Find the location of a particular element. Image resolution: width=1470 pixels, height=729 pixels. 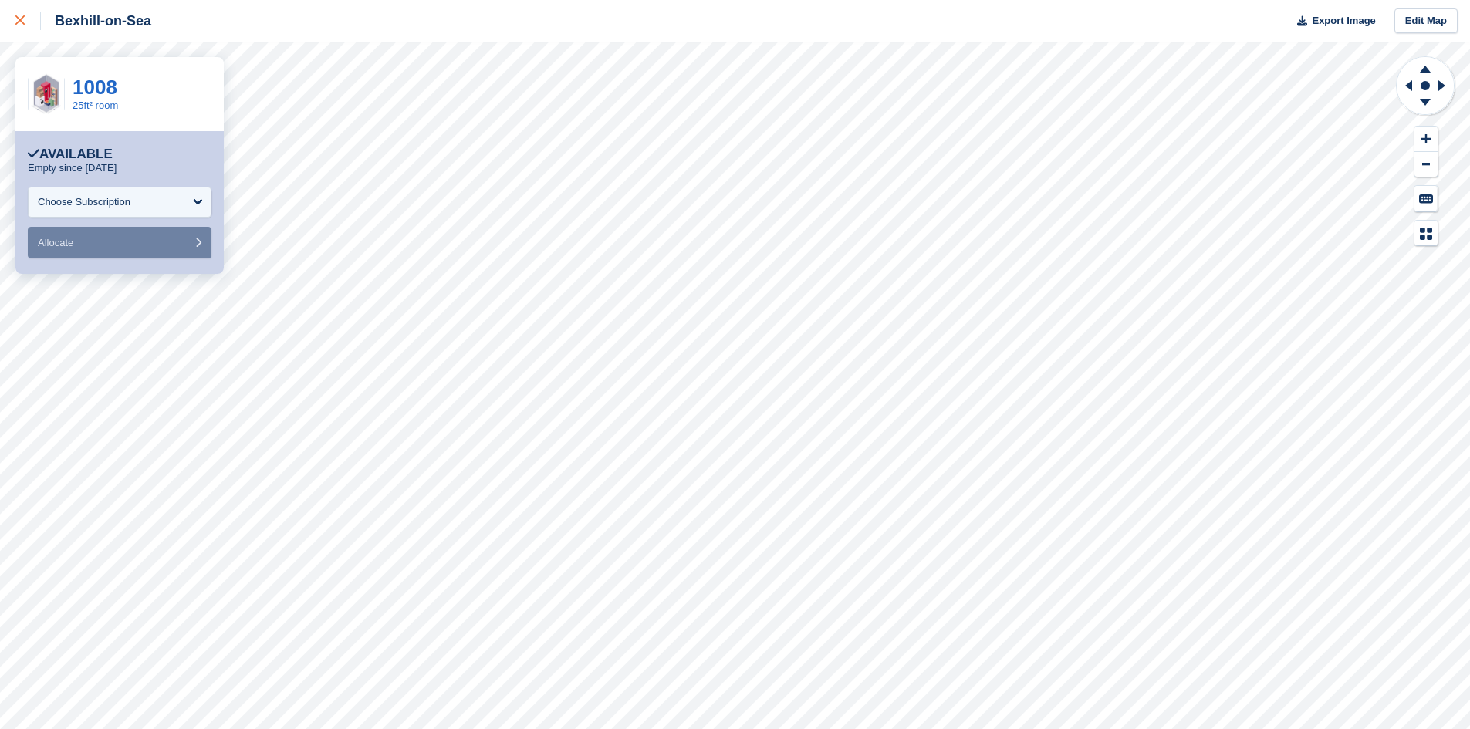

div: Choose Subscription is located at coordinates (84, 202).